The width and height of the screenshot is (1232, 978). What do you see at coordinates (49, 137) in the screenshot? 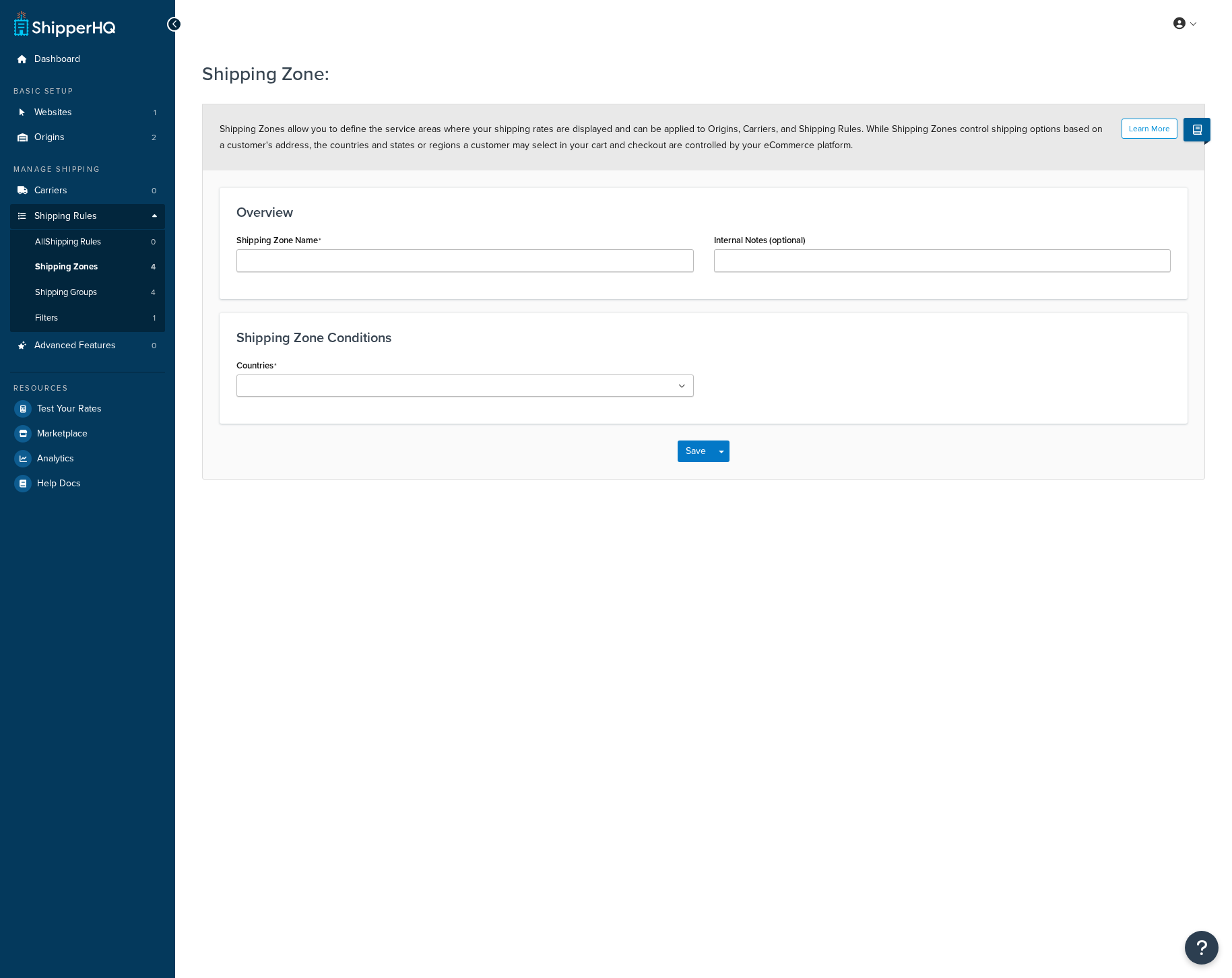
I see `span: Origins` at bounding box center [49, 137].